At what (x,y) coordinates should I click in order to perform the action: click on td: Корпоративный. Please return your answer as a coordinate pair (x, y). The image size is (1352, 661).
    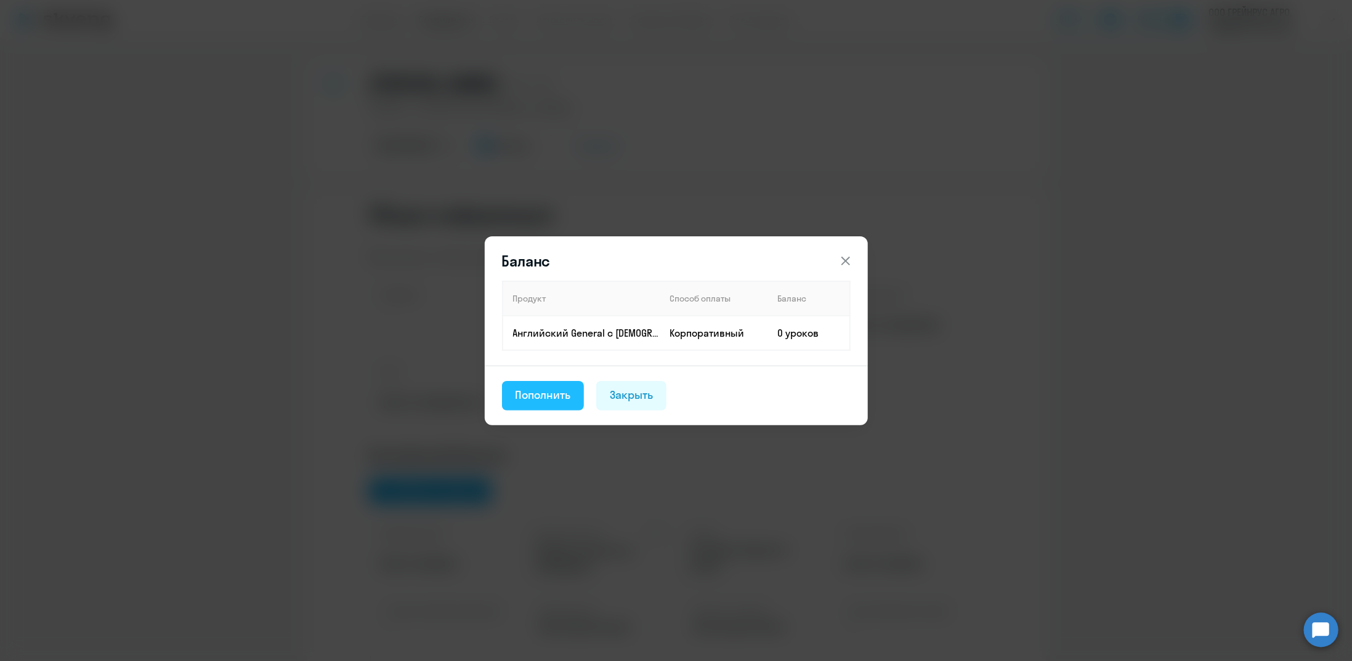
    Looking at the image, I should click on (714, 333).